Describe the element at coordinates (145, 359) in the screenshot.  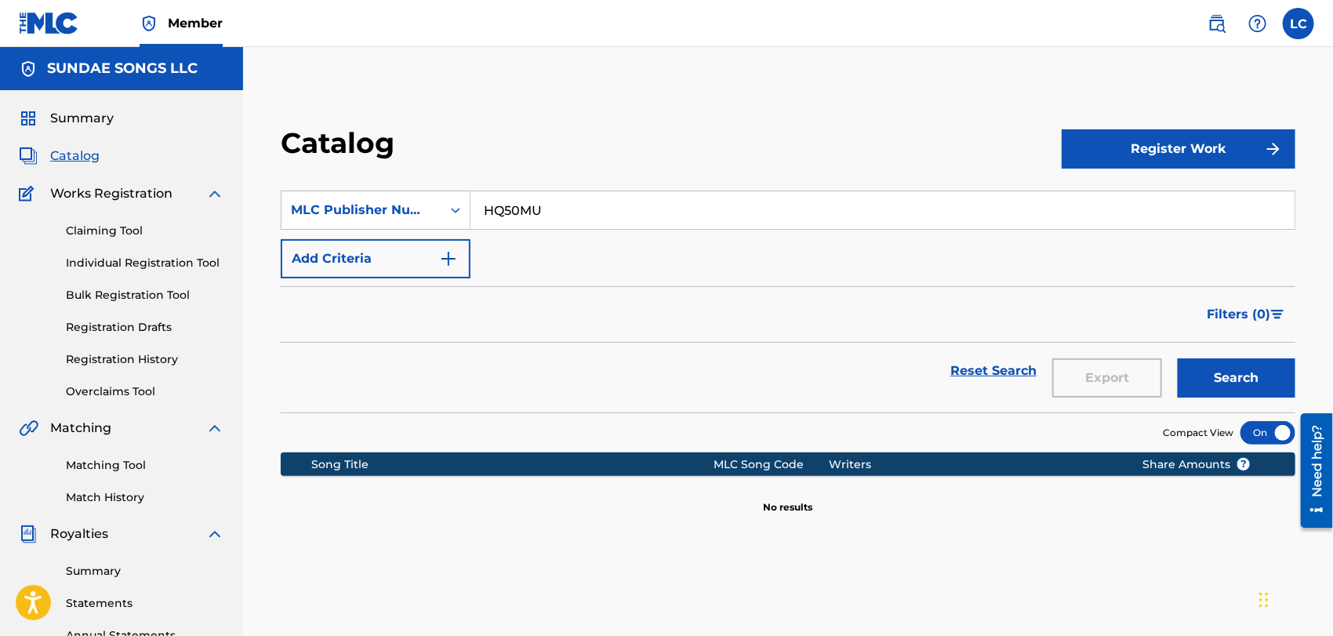
I see `a: Registration History` at that location.